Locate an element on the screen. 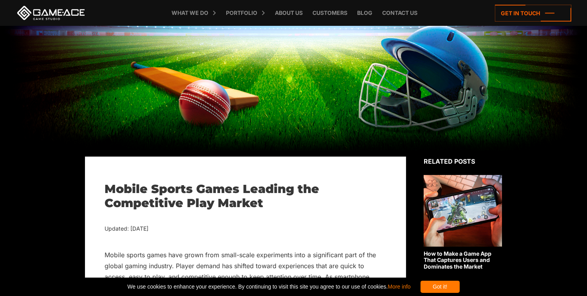 The width and height of the screenshot is (587, 296). a: More info is located at coordinates (399, 286).